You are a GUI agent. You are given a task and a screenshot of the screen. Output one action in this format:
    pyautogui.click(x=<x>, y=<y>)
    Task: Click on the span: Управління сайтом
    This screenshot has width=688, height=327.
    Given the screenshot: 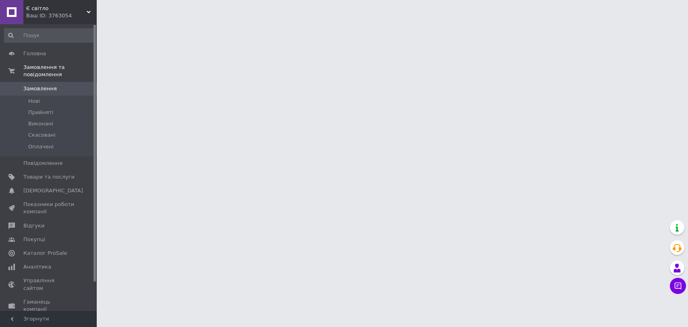 What is the action you would take?
    pyautogui.click(x=49, y=284)
    